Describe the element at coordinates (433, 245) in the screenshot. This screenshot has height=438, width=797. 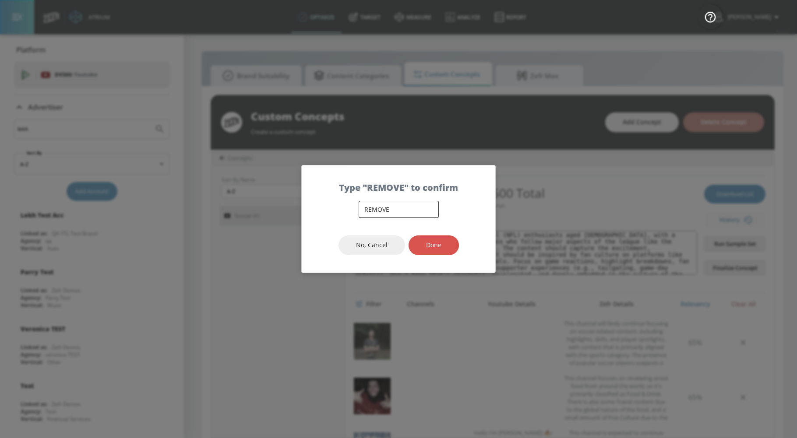
I see `button: Done` at that location.